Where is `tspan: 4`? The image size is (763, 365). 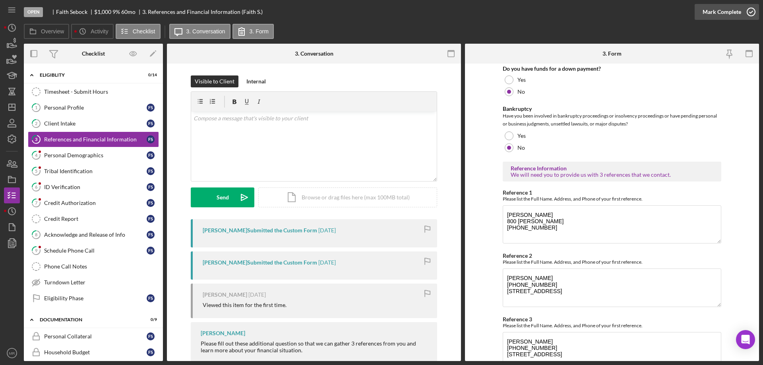 tspan: 4 is located at coordinates (36, 155).